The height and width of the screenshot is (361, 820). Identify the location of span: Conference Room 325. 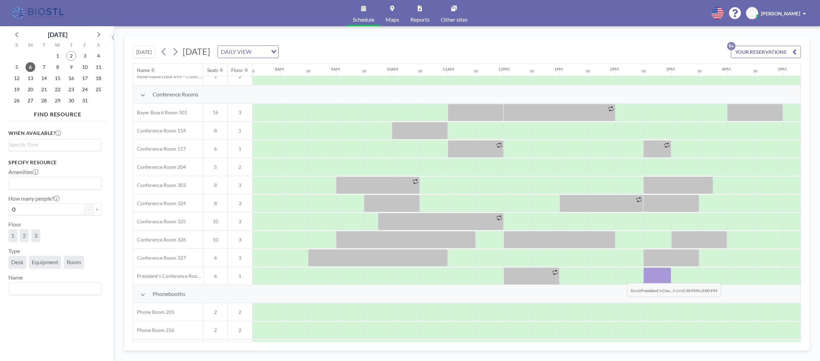
(160, 222).